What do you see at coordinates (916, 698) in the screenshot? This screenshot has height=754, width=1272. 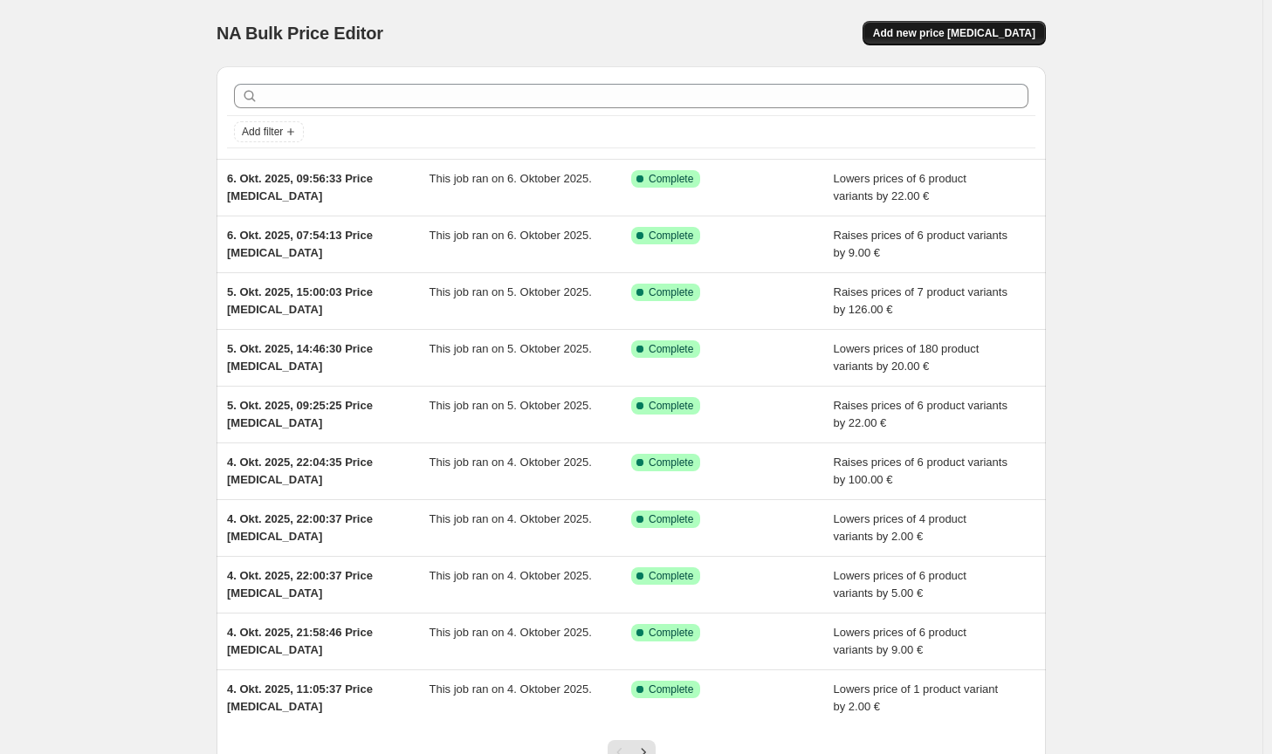 I see `span: Lowers price of 1 product variant by 2.00 €` at bounding box center [916, 698].